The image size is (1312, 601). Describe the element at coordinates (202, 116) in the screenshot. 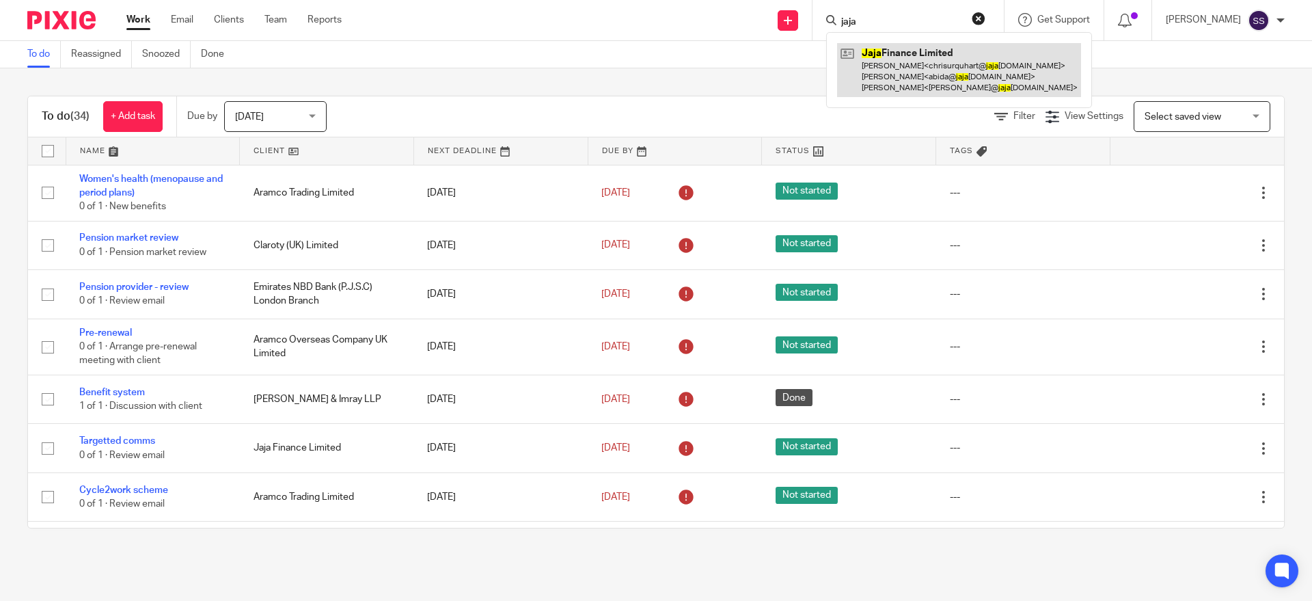

I see `p: Due by` at that location.